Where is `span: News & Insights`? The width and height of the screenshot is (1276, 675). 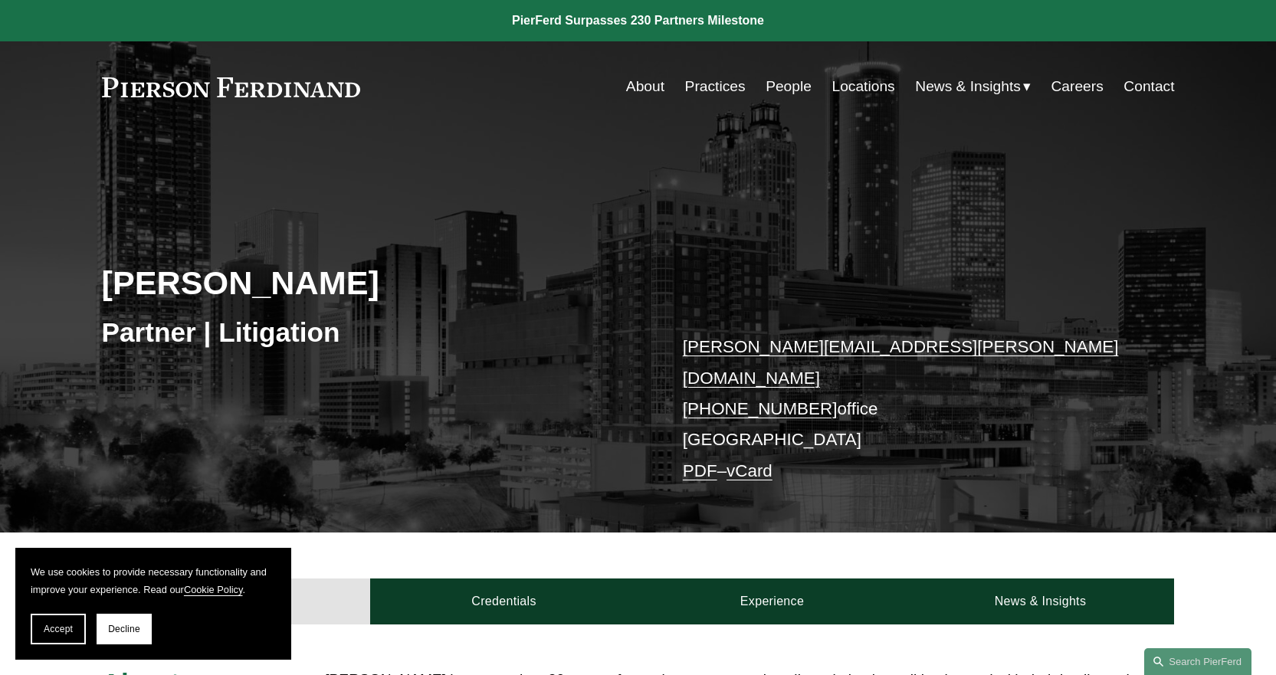
span: News & Insights is located at coordinates (968, 87).